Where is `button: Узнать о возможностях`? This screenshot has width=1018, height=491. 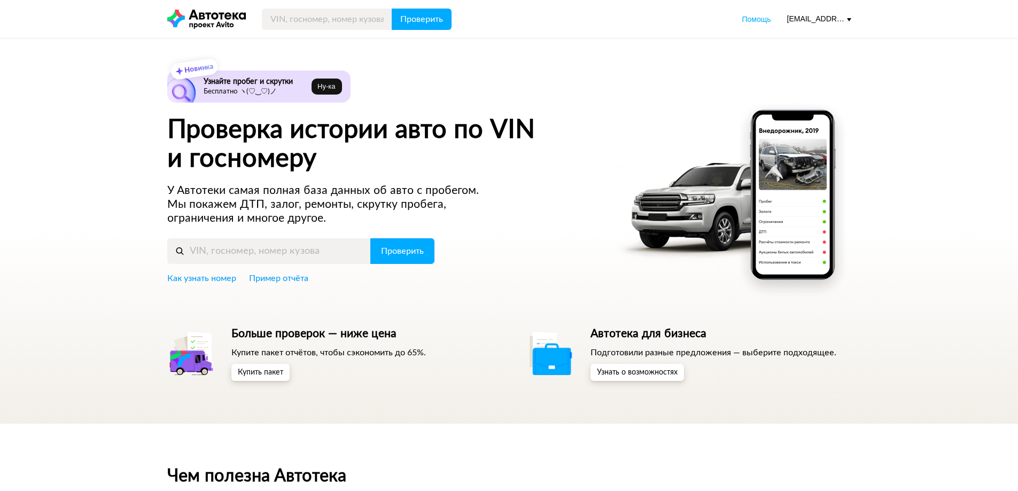
button: Узнать о возможностях is located at coordinates (637, 372).